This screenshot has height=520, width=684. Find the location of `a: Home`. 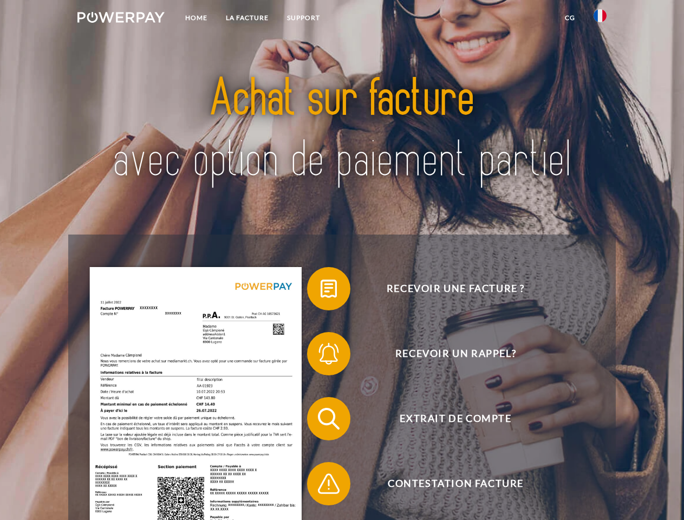

a: Home is located at coordinates (196, 18).